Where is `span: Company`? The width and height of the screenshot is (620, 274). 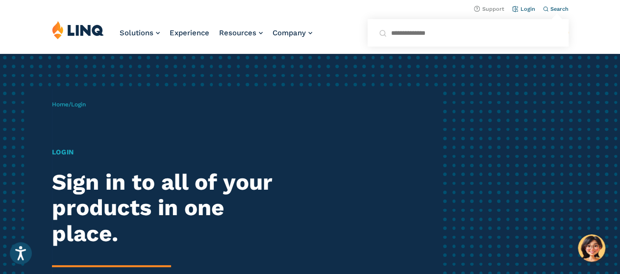 span: Company is located at coordinates (289, 33).